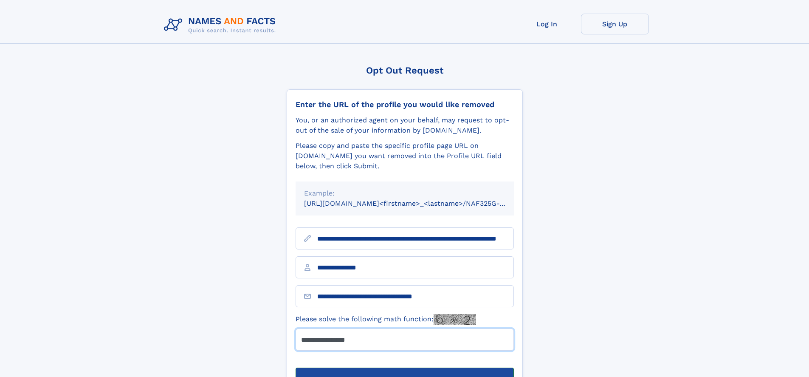 This screenshot has width=809, height=377. What do you see at coordinates (405, 70) in the screenshot?
I see `div: Opt Out Request` at bounding box center [405, 70].